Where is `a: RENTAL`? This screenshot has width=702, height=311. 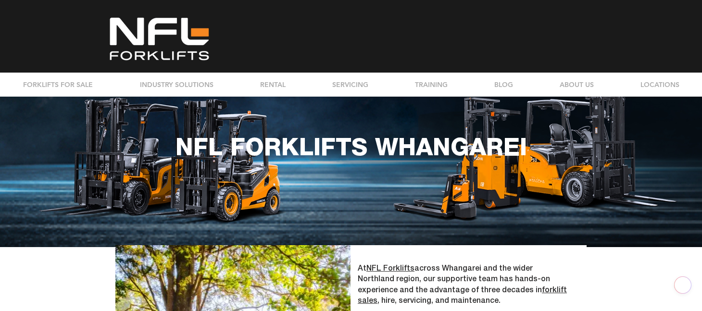 a: RENTAL is located at coordinates (273, 85).